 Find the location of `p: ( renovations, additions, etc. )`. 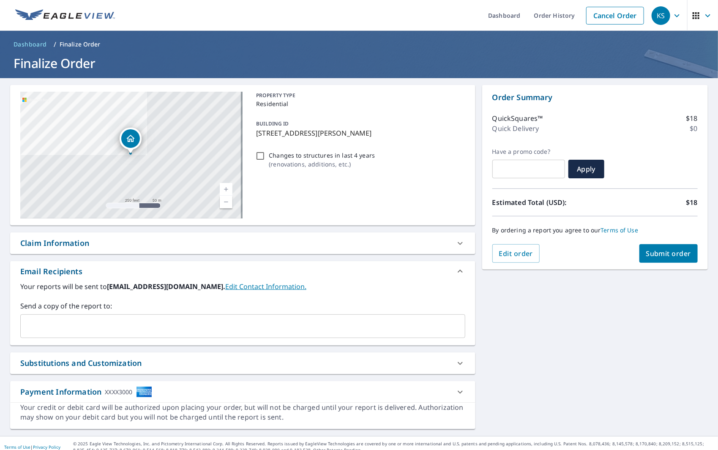

p: ( renovations, additions, etc. ) is located at coordinates (322, 164).